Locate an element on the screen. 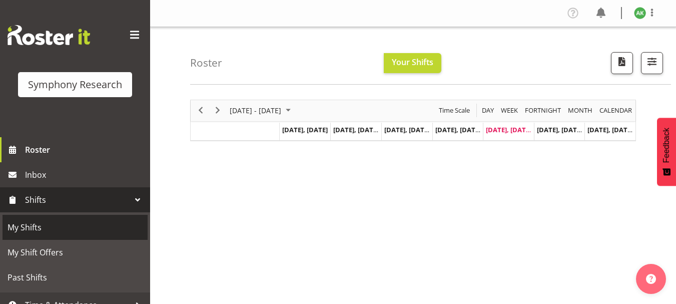 Image resolution: width=676 pixels, height=304 pixels. a: My Shifts is located at coordinates (75, 227).